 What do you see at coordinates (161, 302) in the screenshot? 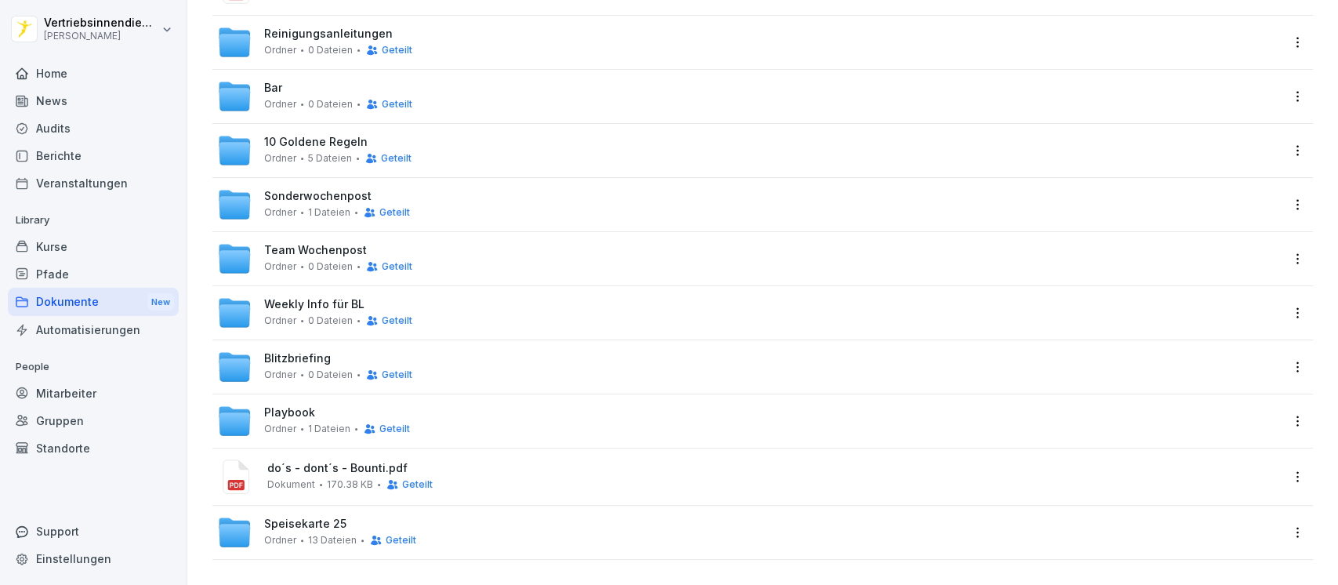
I see `div: New` at bounding box center [161, 302].